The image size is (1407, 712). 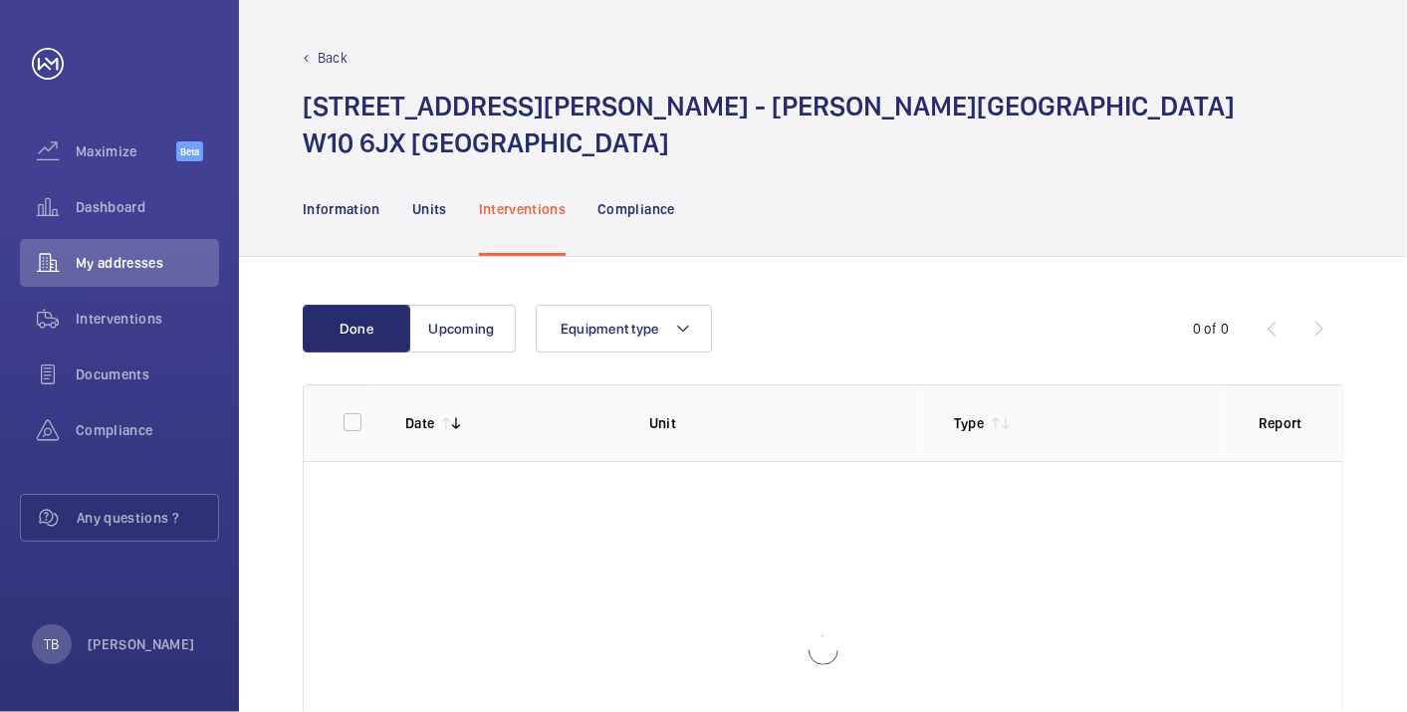 I want to click on p: Report, so click(x=1280, y=423).